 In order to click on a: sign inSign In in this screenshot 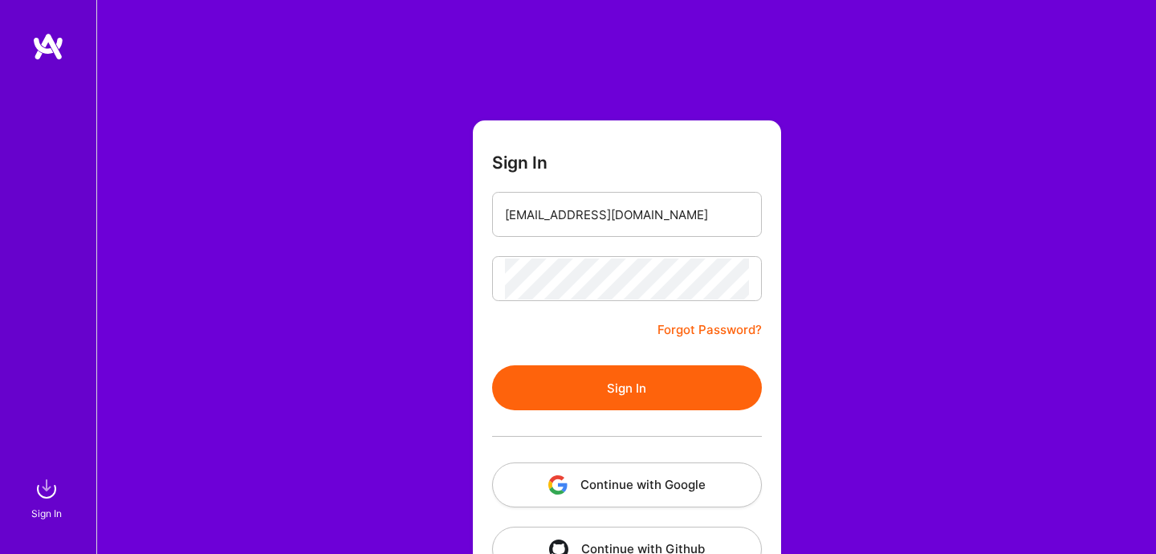, I will do `click(48, 497)`.